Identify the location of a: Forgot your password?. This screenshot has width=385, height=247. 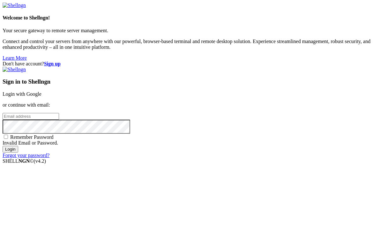
(26, 155).